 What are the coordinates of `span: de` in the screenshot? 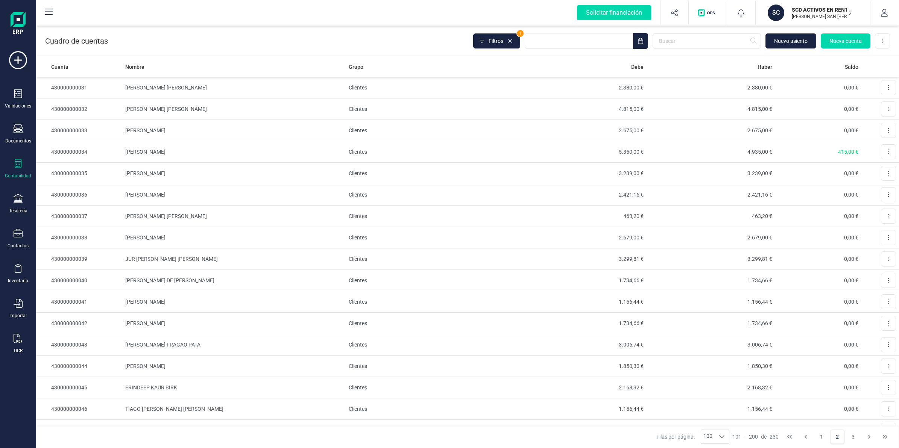 It's located at (763, 437).